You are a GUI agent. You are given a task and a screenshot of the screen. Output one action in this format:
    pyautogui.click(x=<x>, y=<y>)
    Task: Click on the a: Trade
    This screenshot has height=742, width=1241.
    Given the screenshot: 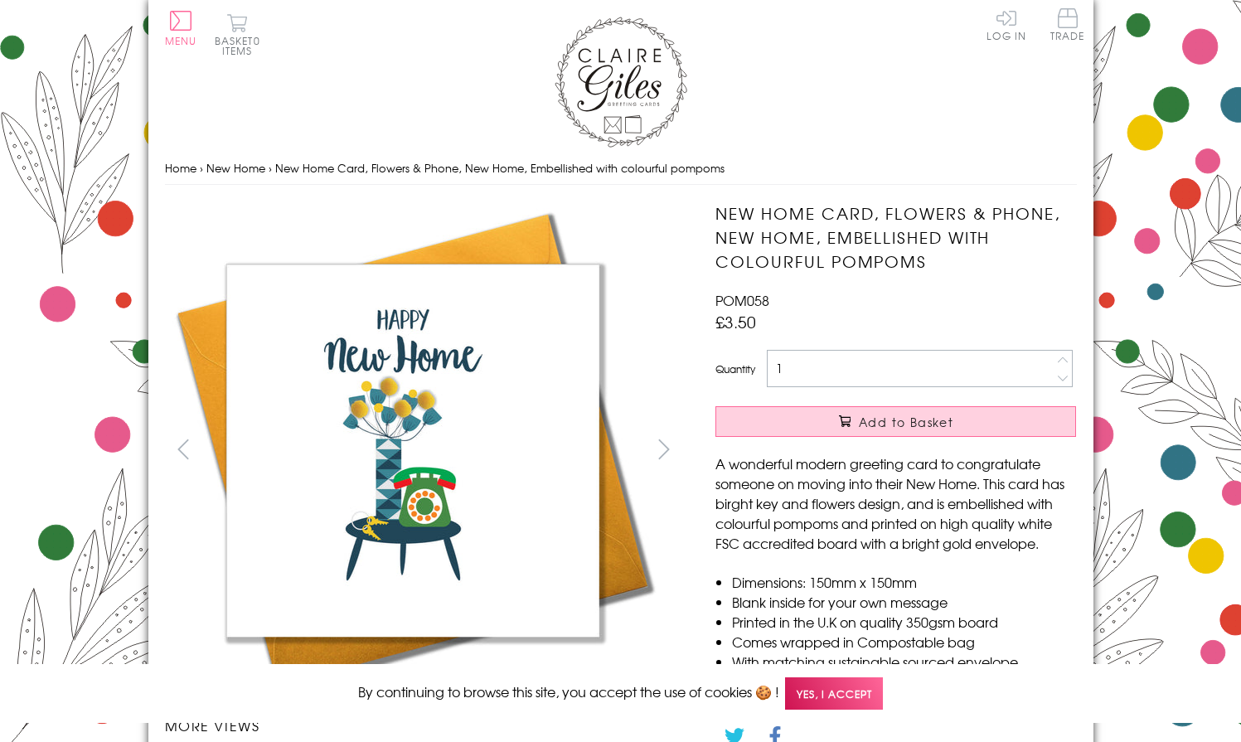 What is the action you would take?
    pyautogui.click(x=1068, y=26)
    